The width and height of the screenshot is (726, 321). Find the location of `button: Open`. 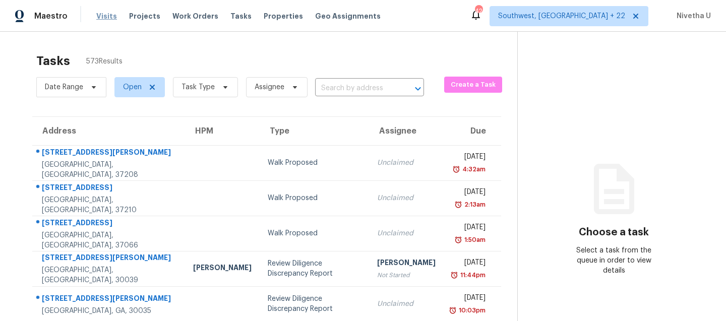

button: Open is located at coordinates (418, 89).